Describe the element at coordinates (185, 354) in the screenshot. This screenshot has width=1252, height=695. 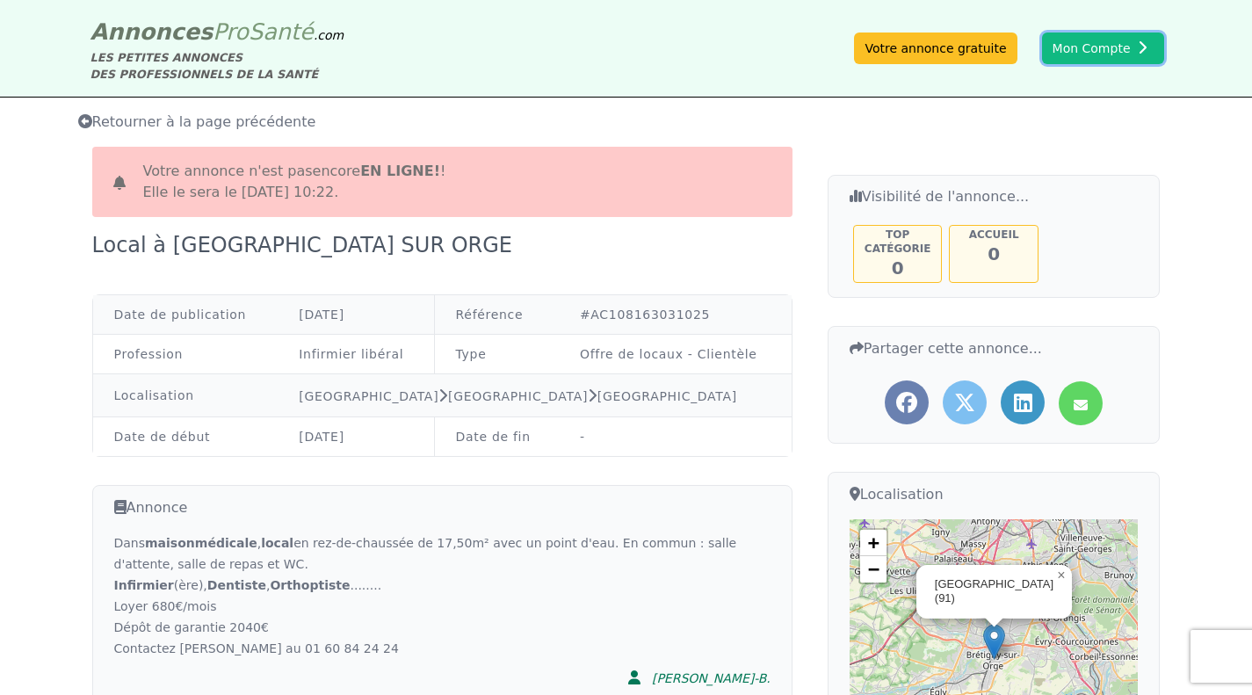
I see `td: Profession` at that location.